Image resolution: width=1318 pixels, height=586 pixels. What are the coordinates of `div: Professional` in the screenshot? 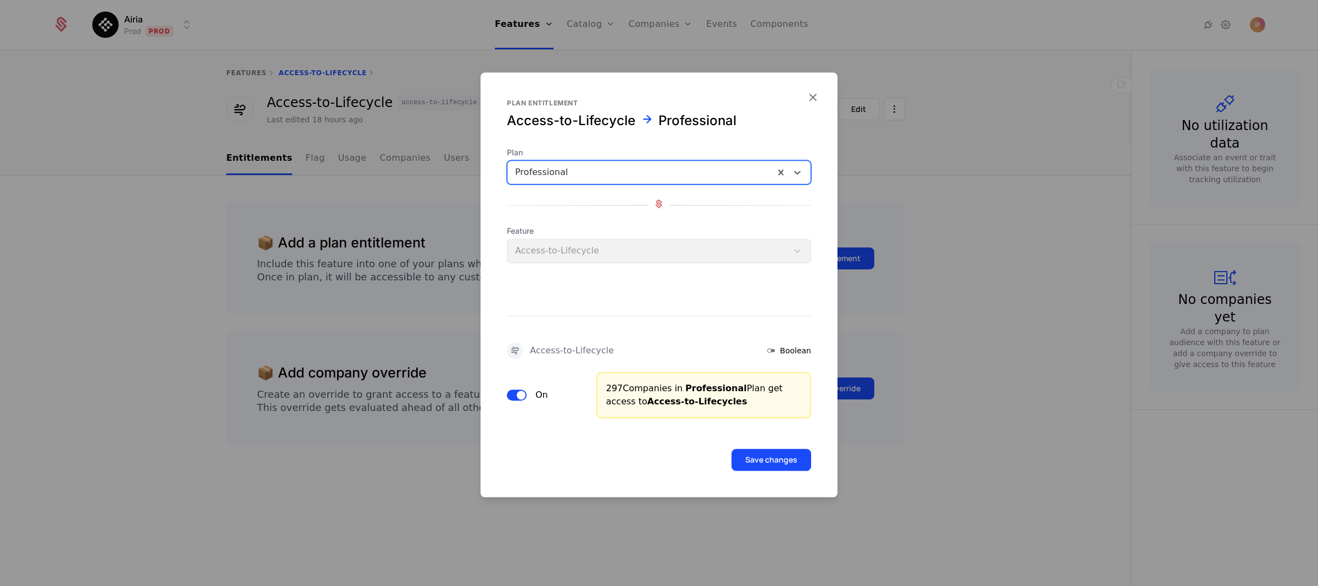 It's located at (697, 121).